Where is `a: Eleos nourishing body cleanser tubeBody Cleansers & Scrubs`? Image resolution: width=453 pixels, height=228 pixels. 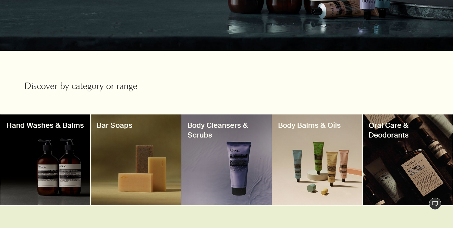 a: Eleos nourishing body cleanser tubeBody Cleansers & Scrubs is located at coordinates (226, 159).